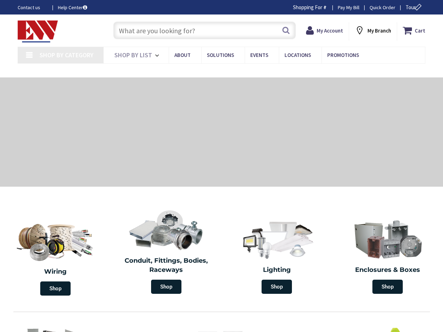  Describe the element at coordinates (55, 272) in the screenshot. I see `h2: Wiring` at that location.